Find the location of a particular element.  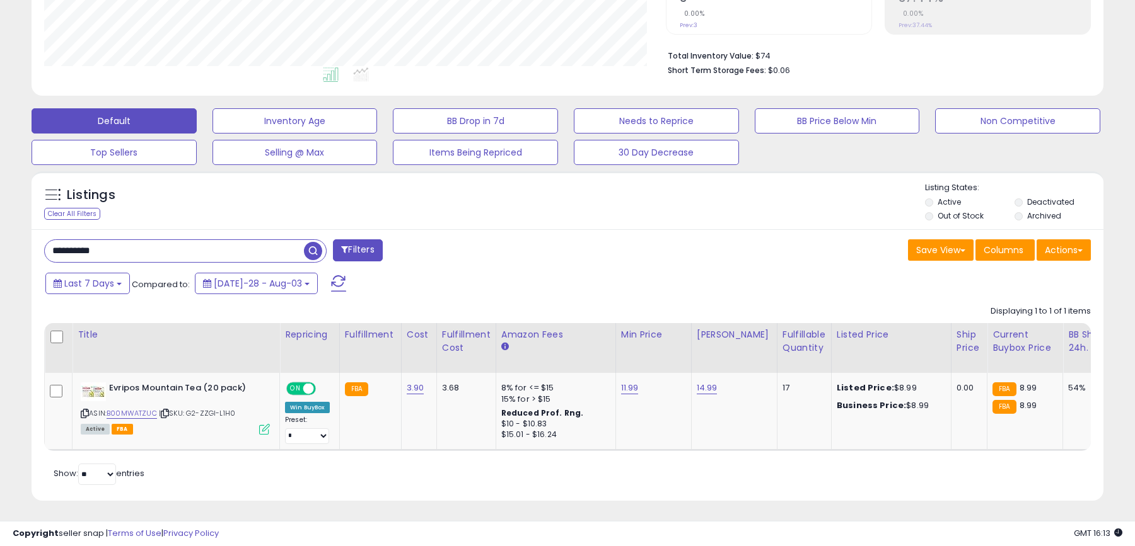

div: Repricing is located at coordinates (309, 335).